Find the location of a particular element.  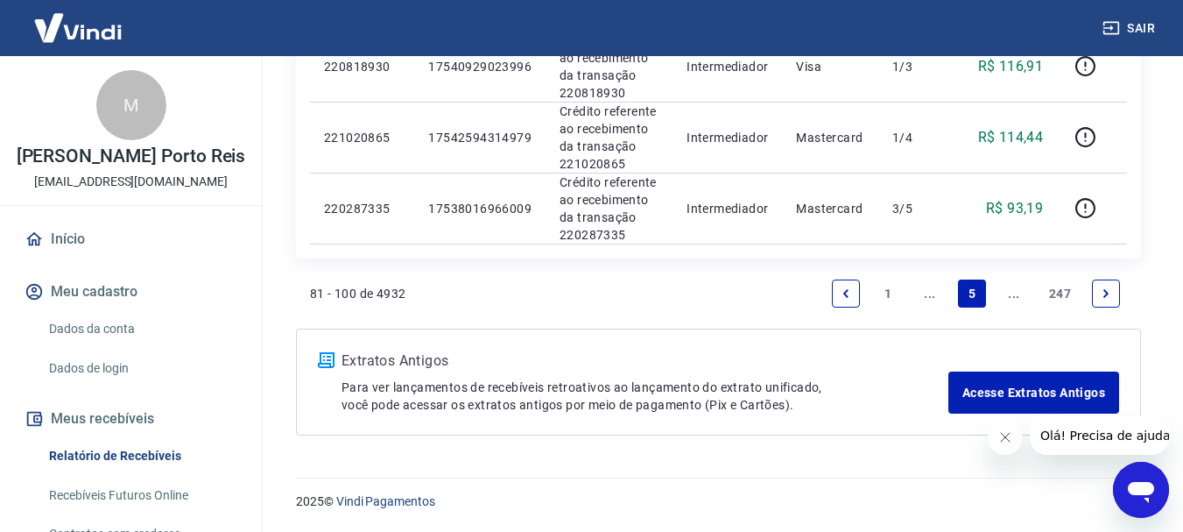

p: Crédito referente ao recebimento da transação 221020865 is located at coordinates (609, 138).